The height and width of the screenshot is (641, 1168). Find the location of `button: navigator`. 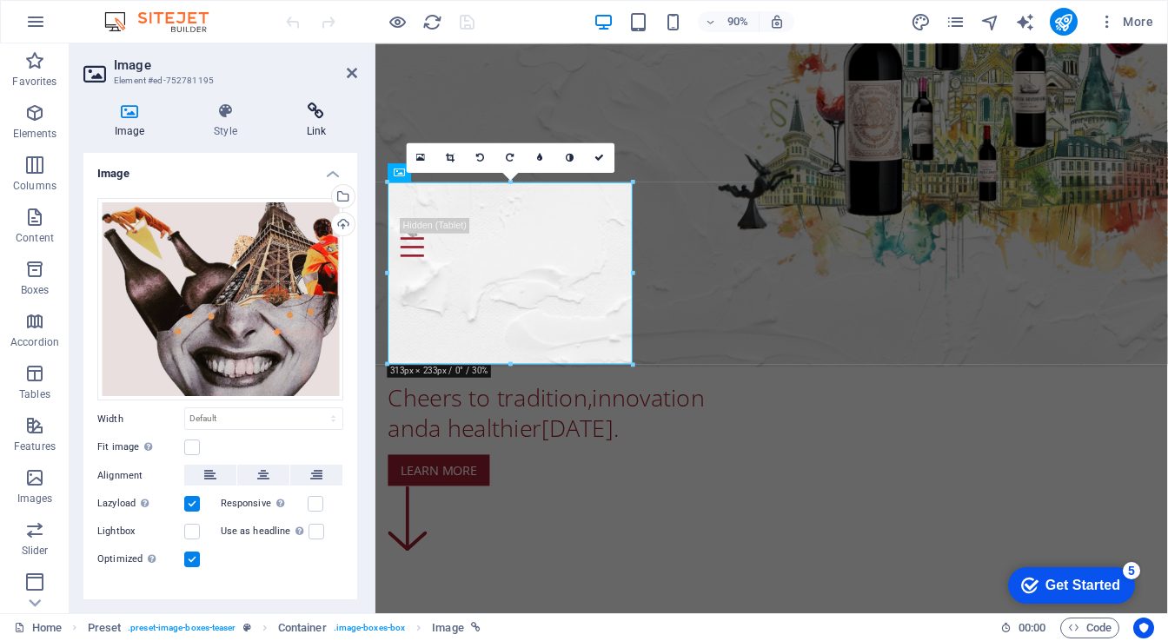

button: navigator is located at coordinates (990, 22).